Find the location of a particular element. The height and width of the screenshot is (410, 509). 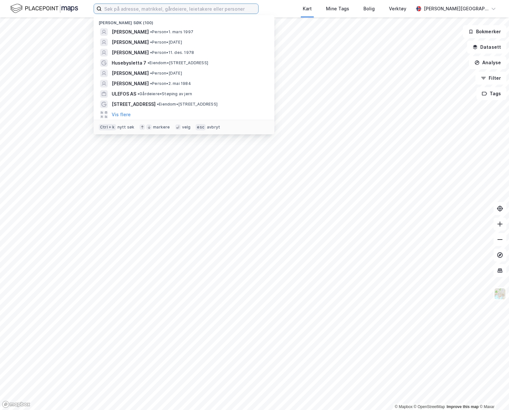

img: logo.f888ab2527a4732fd821a326f86c7f29.svg is located at coordinates (44, 8).